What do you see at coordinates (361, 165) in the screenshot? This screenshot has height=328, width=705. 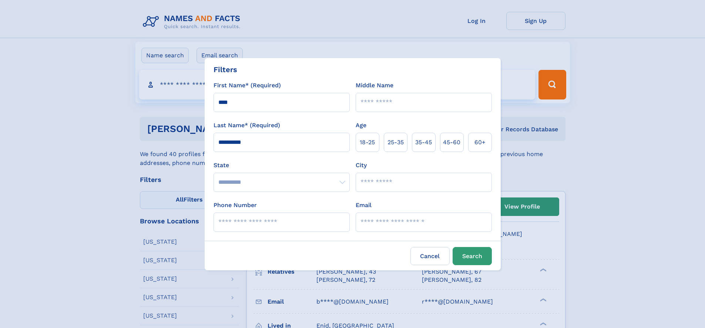 I see `label: City` at bounding box center [361, 165].